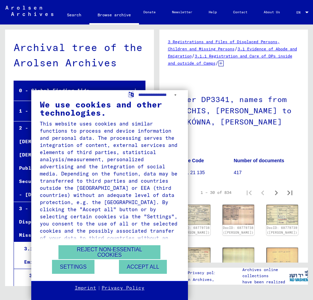  Describe the element at coordinates (85, 288) in the screenshot. I see `a: Imprint` at that location.